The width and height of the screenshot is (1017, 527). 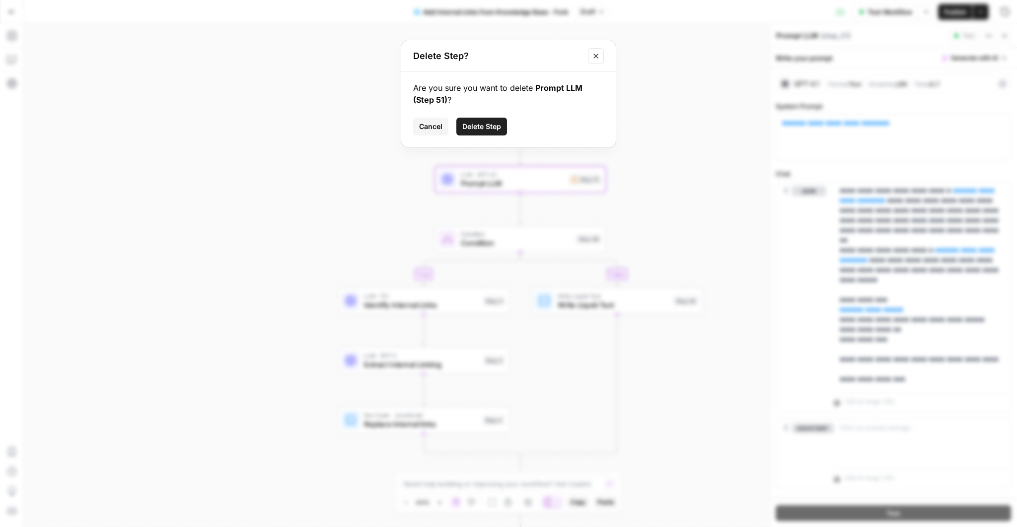 What do you see at coordinates (596, 56) in the screenshot?
I see `button: Close modal` at bounding box center [596, 56].